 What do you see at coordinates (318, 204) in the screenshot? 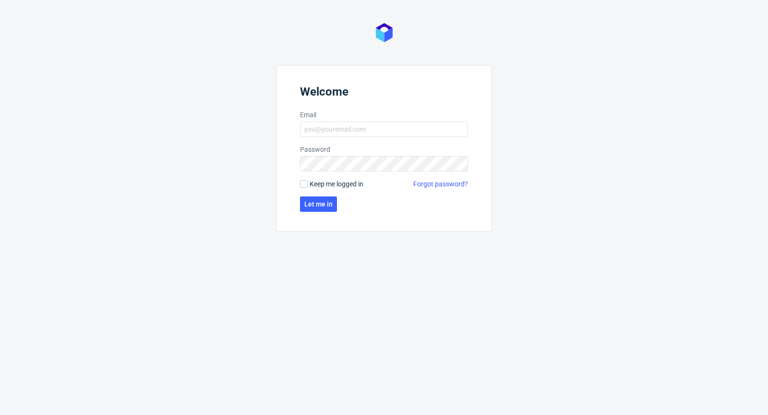
I see `button: Let me in` at bounding box center [318, 204].